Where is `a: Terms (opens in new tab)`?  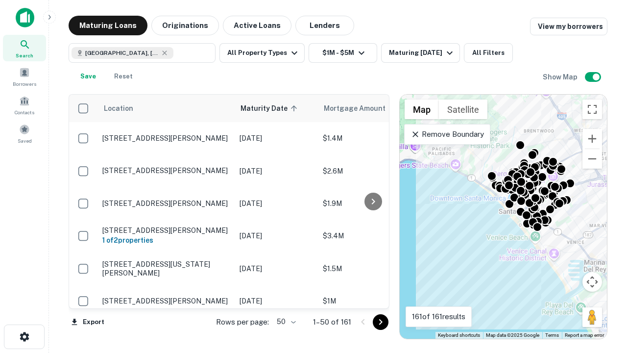 a: Terms (opens in new tab) is located at coordinates (552, 335).